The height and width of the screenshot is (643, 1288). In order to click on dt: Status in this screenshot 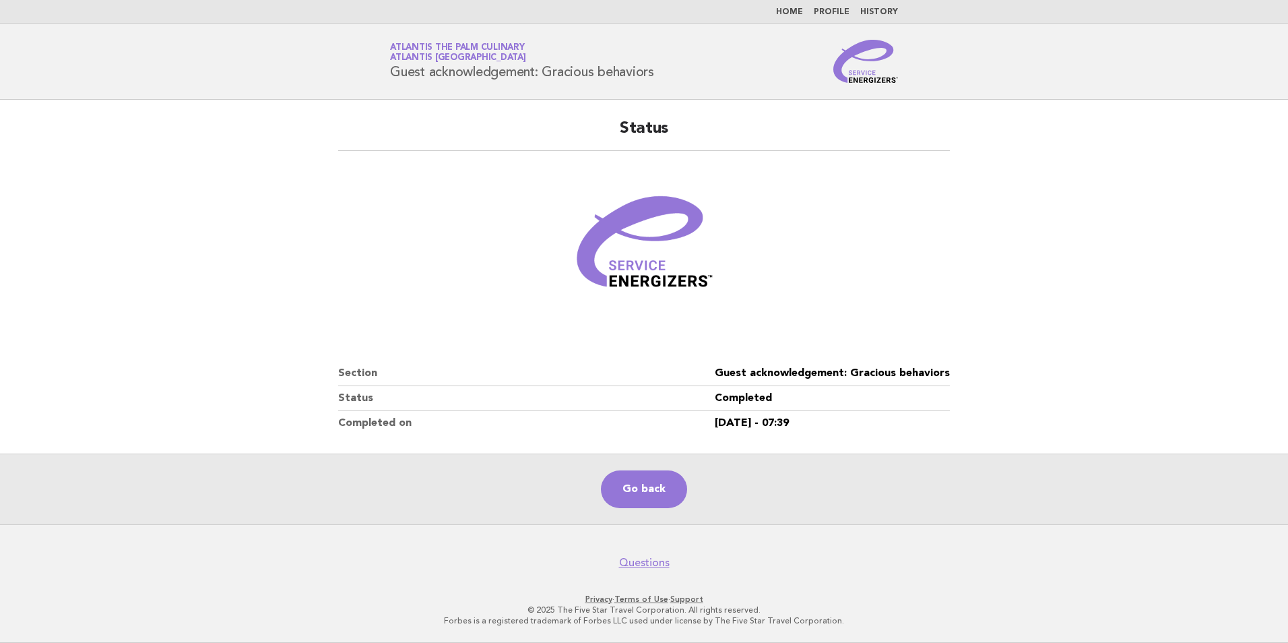, I will do `click(526, 398)`.